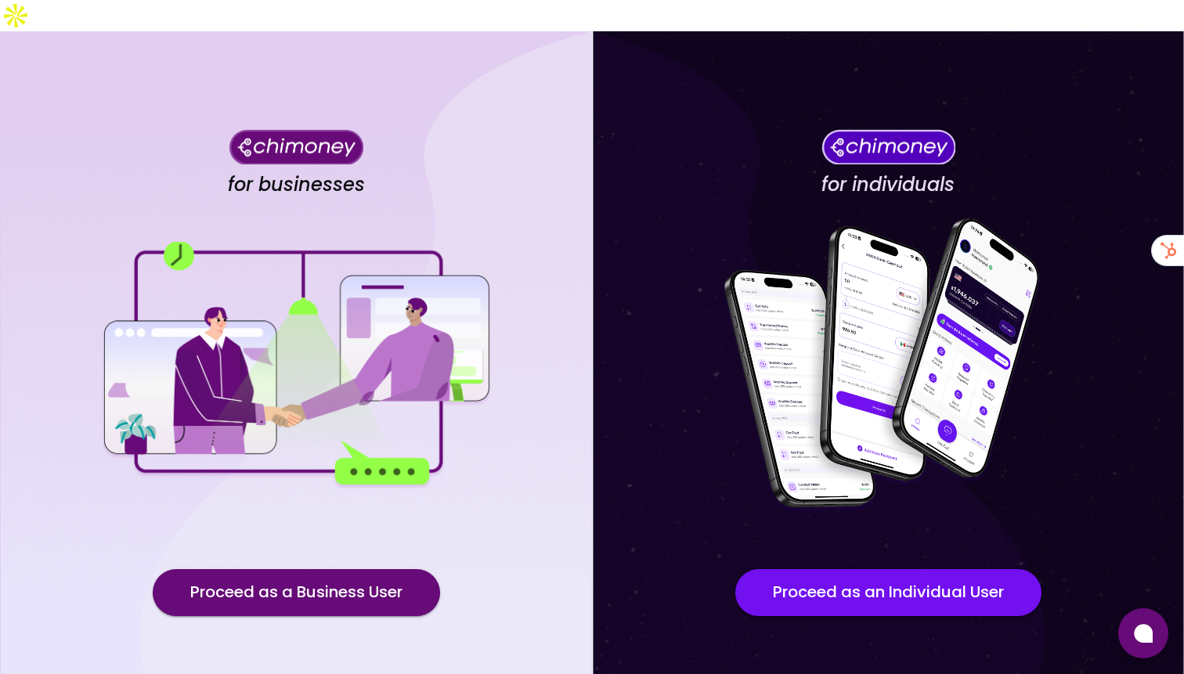  I want to click on button: Proceed as an Individual User, so click(888, 593).